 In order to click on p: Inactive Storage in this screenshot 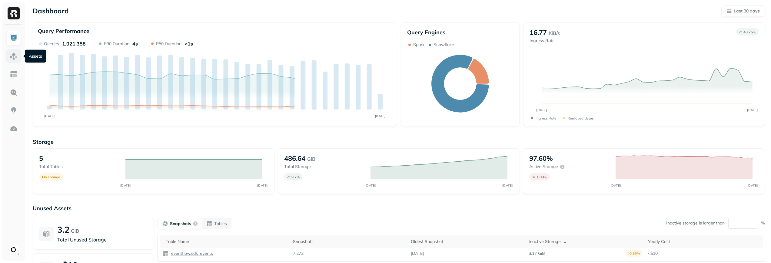, I will do `click(545, 241)`.